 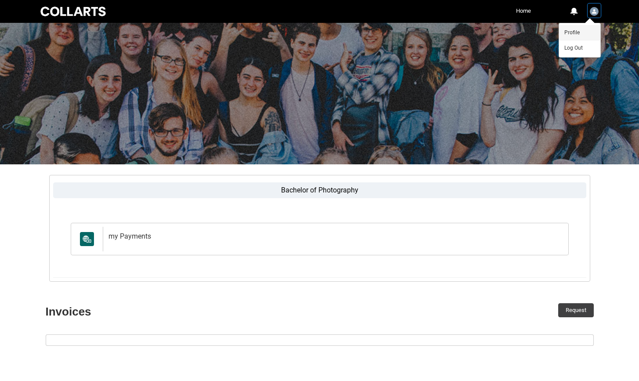 What do you see at coordinates (595, 11) in the screenshot?
I see `button: User Profile Student.cjordan.20253200` at bounding box center [595, 11].